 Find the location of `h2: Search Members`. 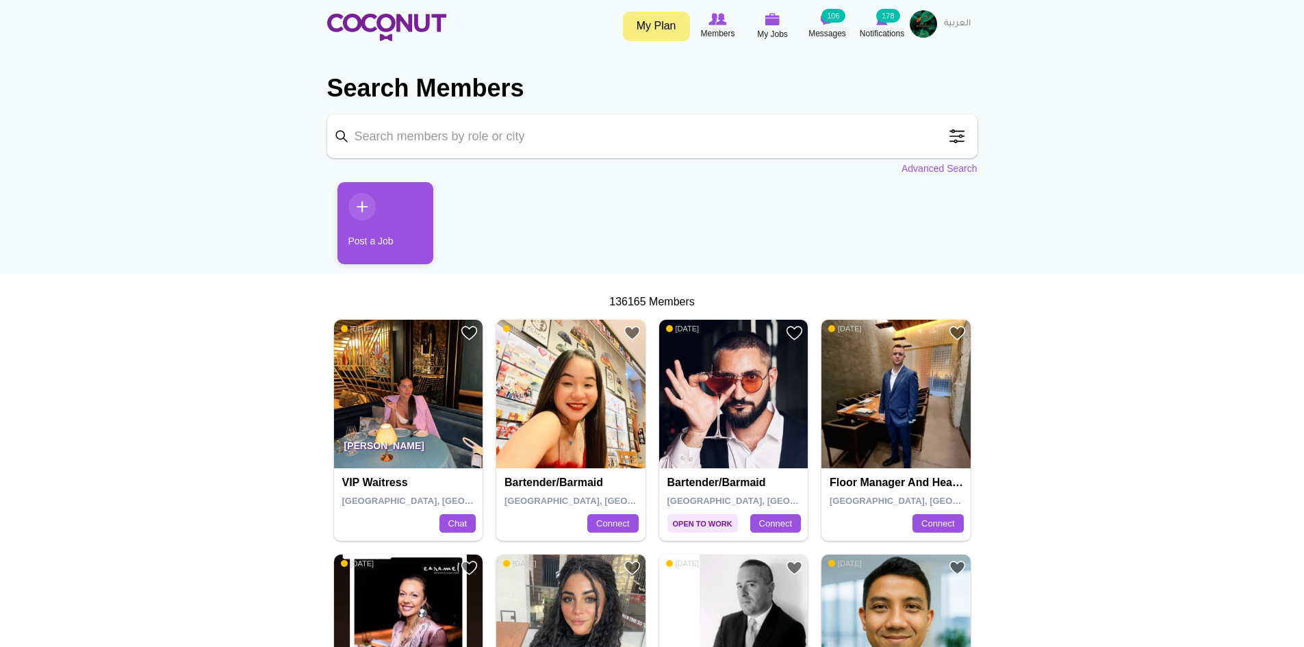

h2: Search Members is located at coordinates (652, 88).